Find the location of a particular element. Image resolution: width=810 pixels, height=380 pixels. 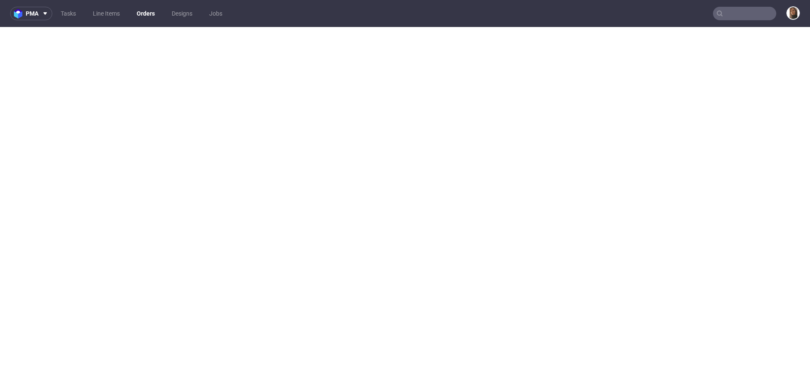

a: Tasks is located at coordinates (68, 14).